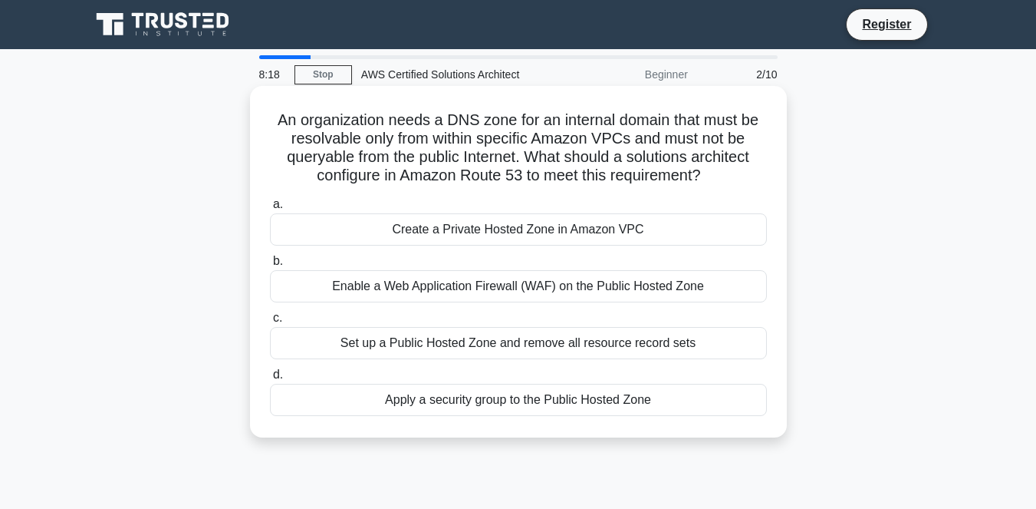 The width and height of the screenshot is (1036, 509). What do you see at coordinates (278, 203) in the screenshot?
I see `span: a.` at bounding box center [278, 203].